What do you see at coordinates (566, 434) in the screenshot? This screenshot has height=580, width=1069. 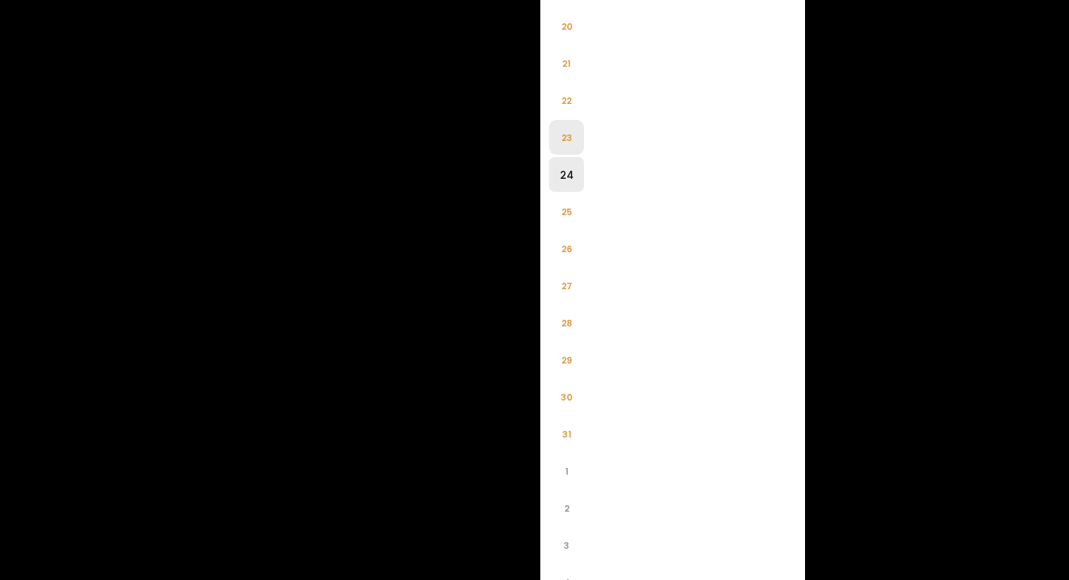 I see `li: 31` at bounding box center [566, 434].